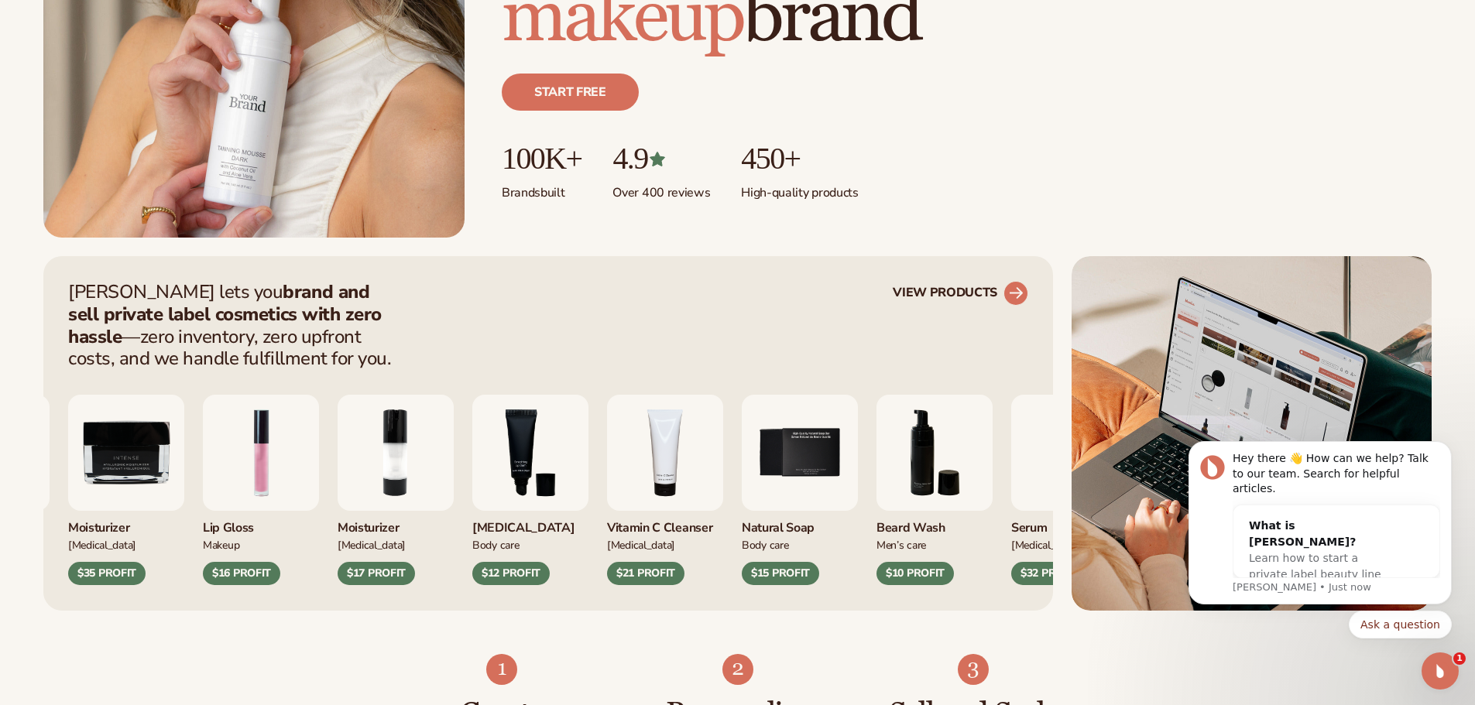 Image resolution: width=1475 pixels, height=705 pixels. Describe the element at coordinates (261, 490) in the screenshot. I see `div: 1 / 9` at that location.